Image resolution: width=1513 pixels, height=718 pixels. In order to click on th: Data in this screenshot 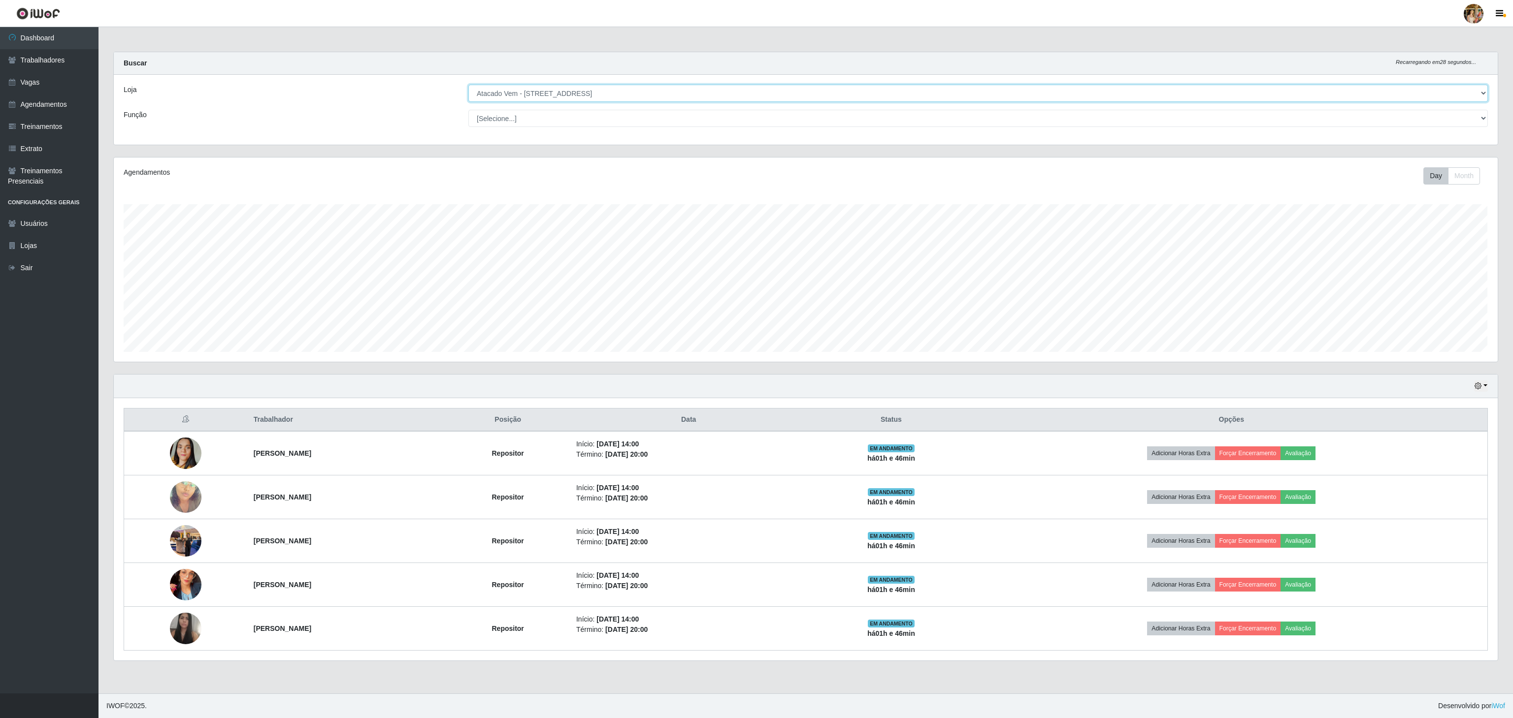, I will do `click(688, 420)`.